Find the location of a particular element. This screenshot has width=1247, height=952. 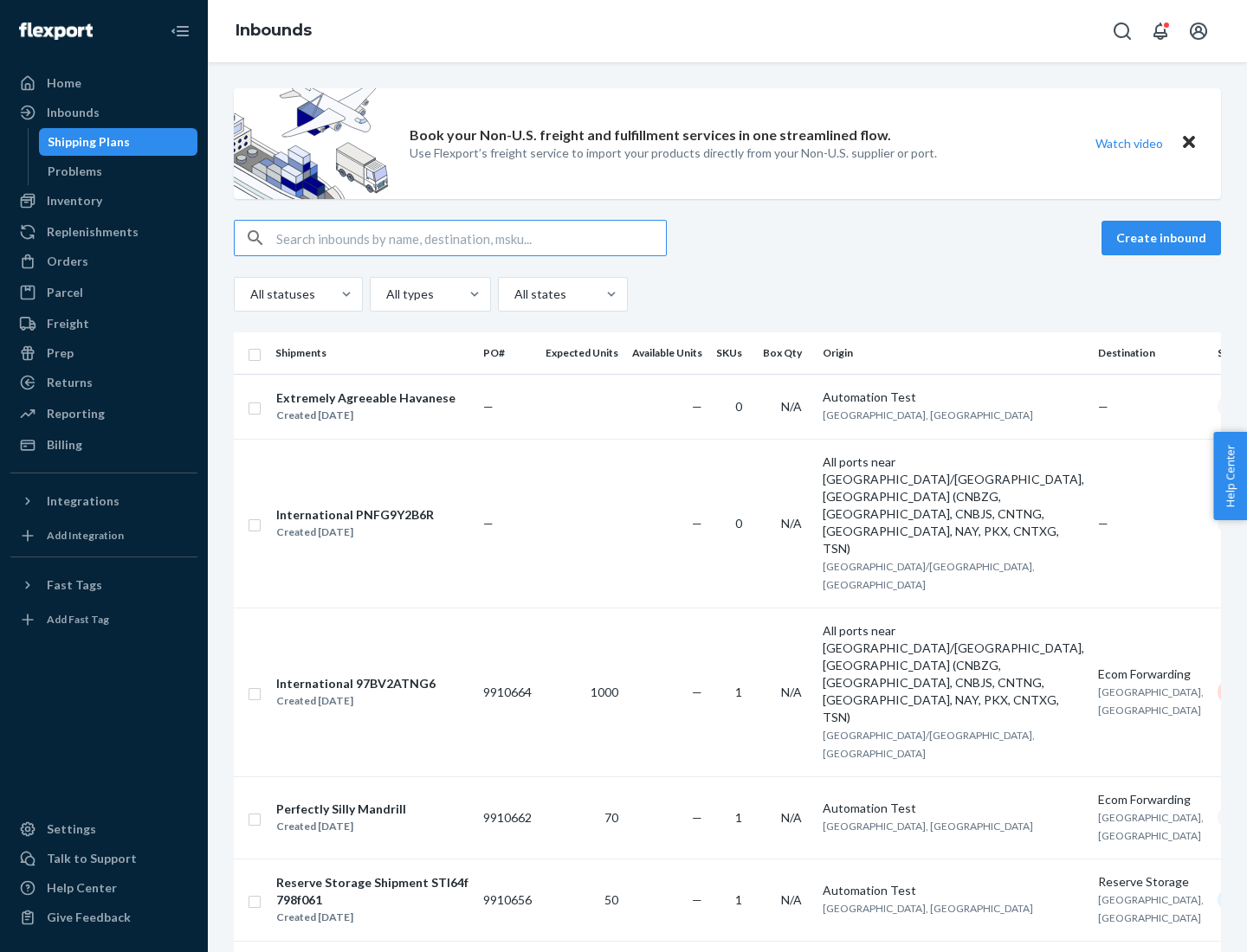

a: Inventory is located at coordinates (103, 201).